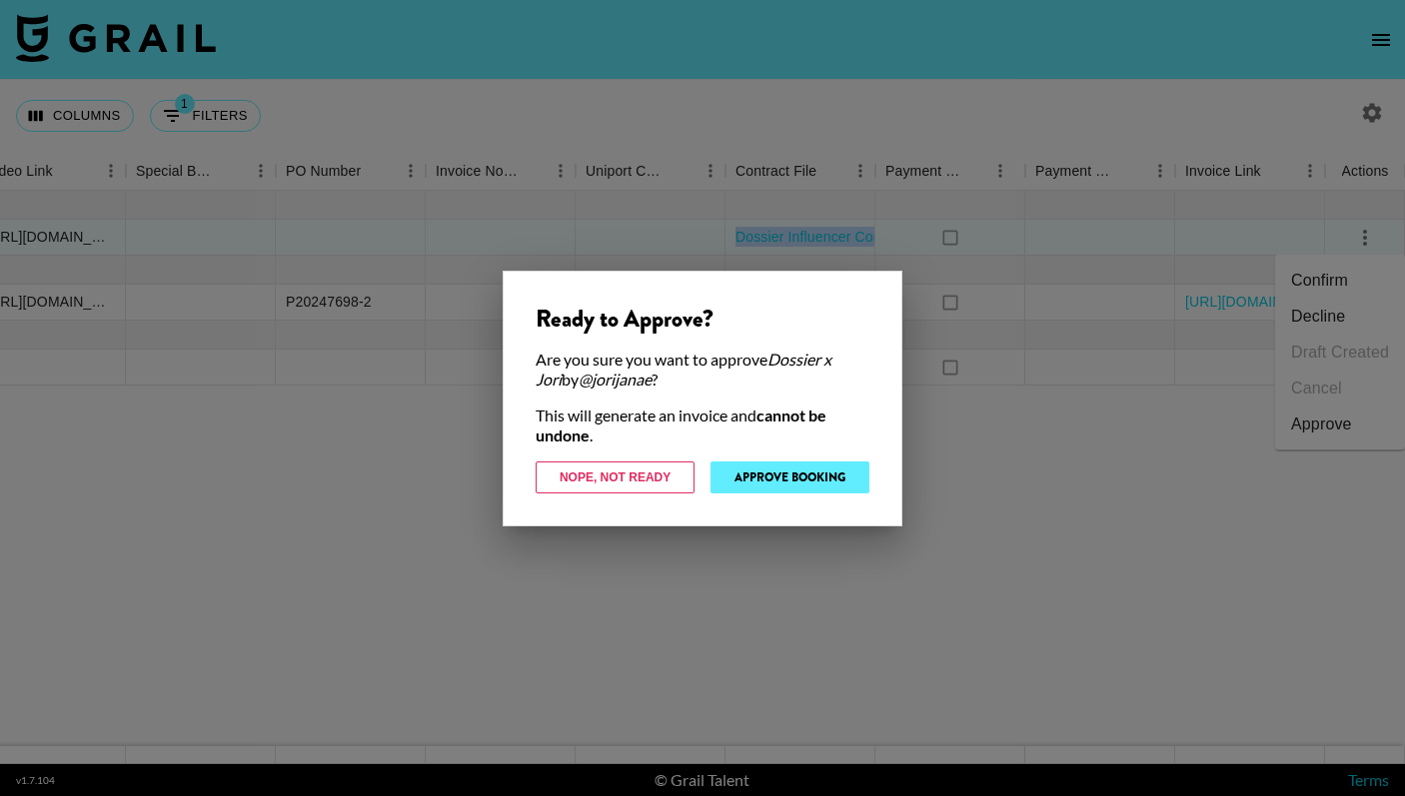  I want to click on button: Nope, Not Ready, so click(615, 478).